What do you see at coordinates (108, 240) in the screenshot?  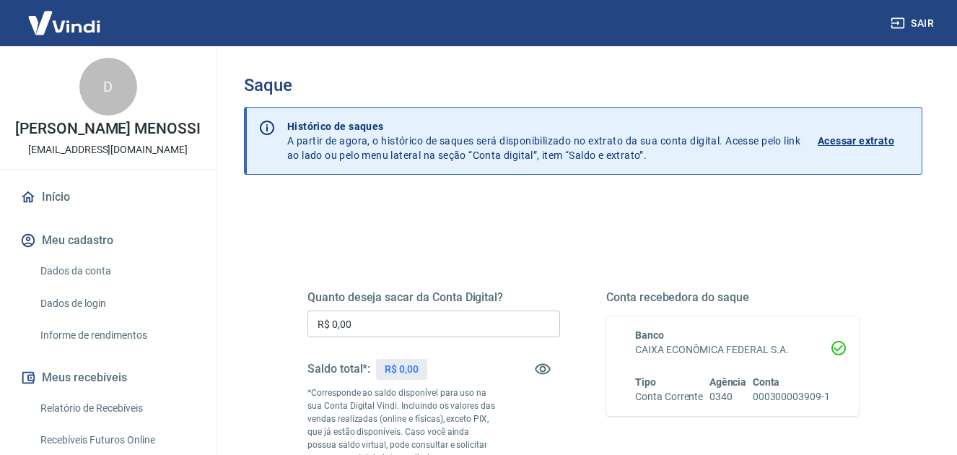 I see `button: Meu cadastro` at bounding box center [108, 240].